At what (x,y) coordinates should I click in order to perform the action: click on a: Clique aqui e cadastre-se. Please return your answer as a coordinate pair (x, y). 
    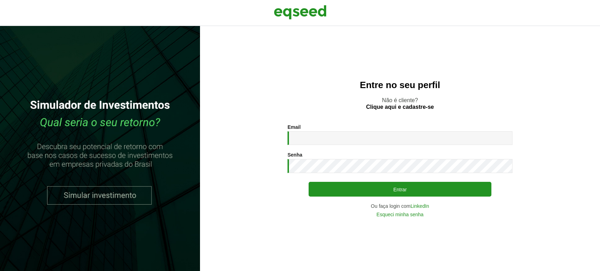
    Looking at the image, I should click on (400, 107).